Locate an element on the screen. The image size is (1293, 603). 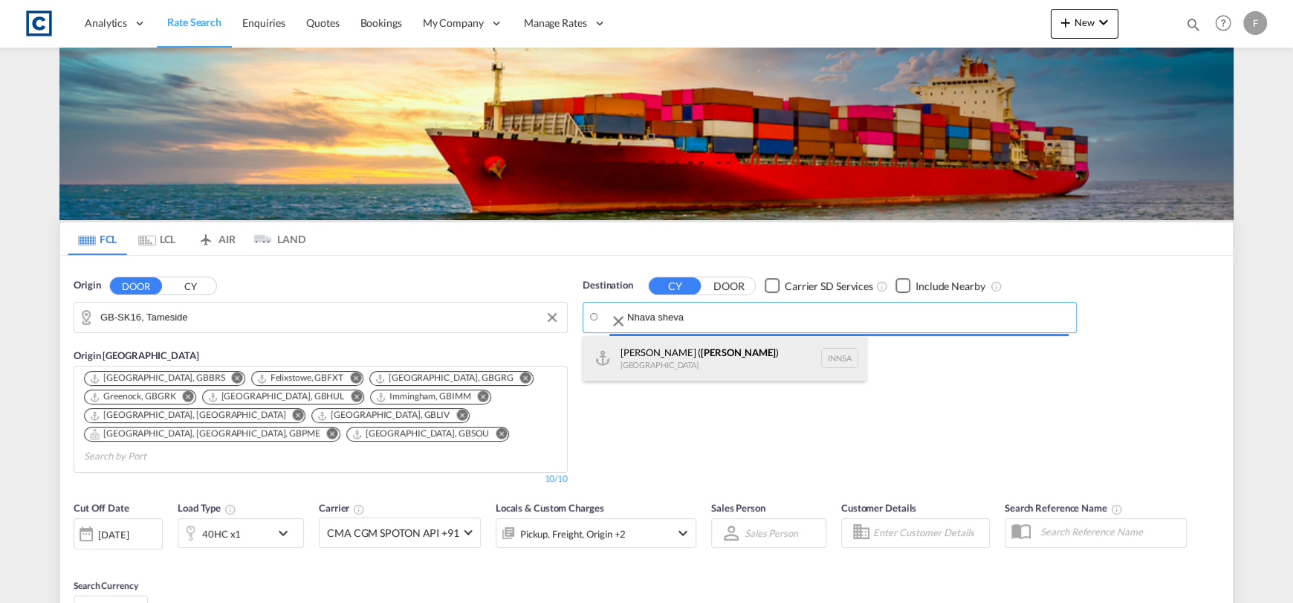
md-chips-wrap: Chips container. Use arrow keys to select chips. is located at coordinates (320, 417).